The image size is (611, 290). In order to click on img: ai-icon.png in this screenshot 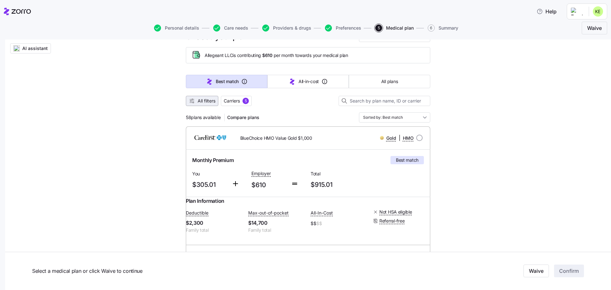, I will do `click(17, 48)`.